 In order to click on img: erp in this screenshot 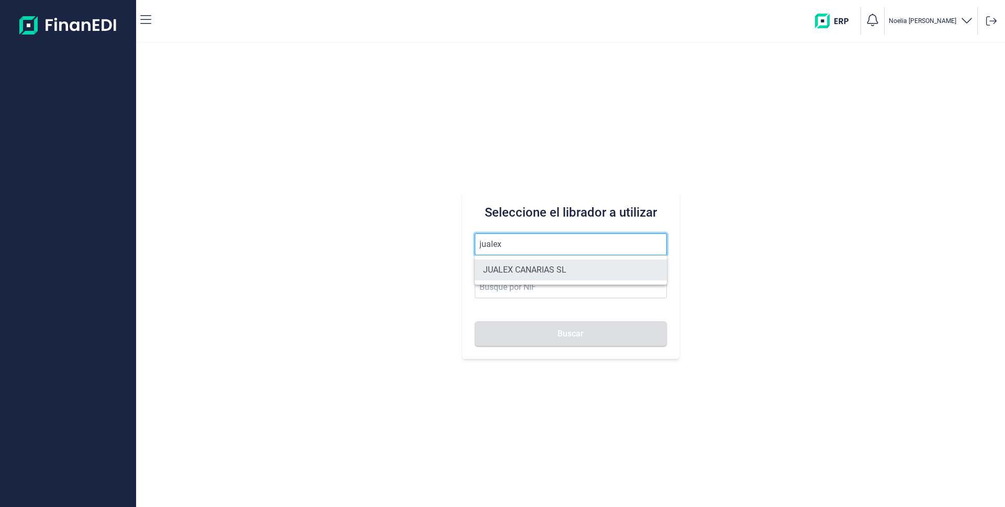, I will do `click(836, 21)`.